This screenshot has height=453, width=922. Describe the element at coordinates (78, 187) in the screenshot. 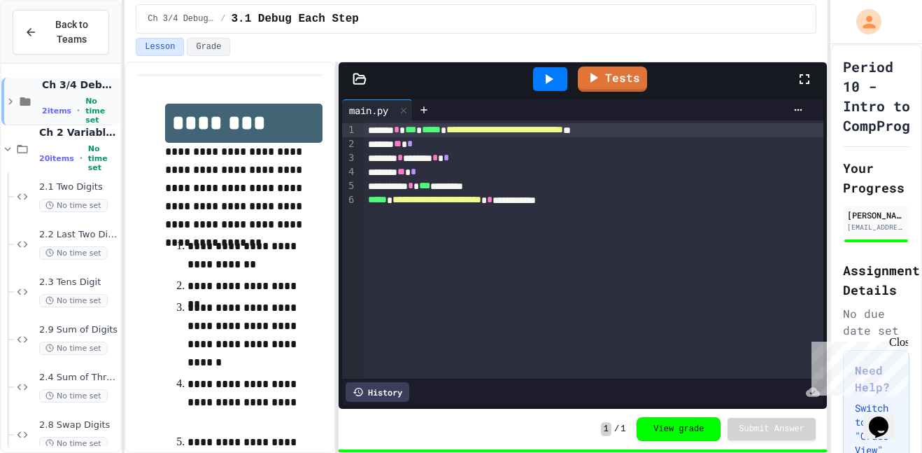

I see `span: 2.1 Two Digits` at that location.